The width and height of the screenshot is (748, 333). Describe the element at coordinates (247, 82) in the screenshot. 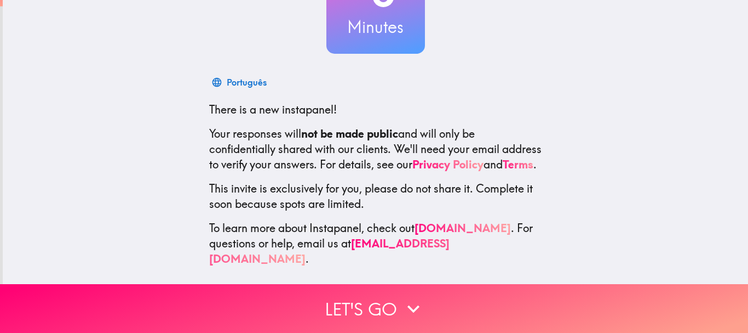

I see `div: Português` at that location.